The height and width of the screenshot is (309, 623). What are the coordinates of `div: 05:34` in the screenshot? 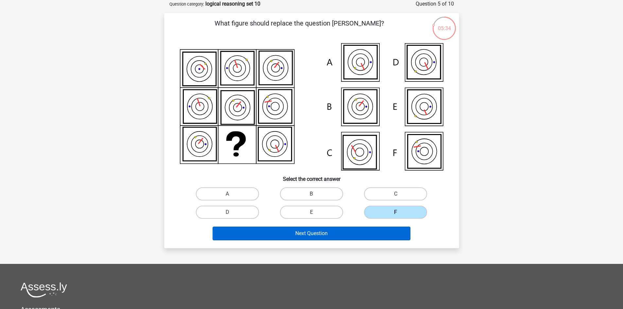 It's located at (444, 24).